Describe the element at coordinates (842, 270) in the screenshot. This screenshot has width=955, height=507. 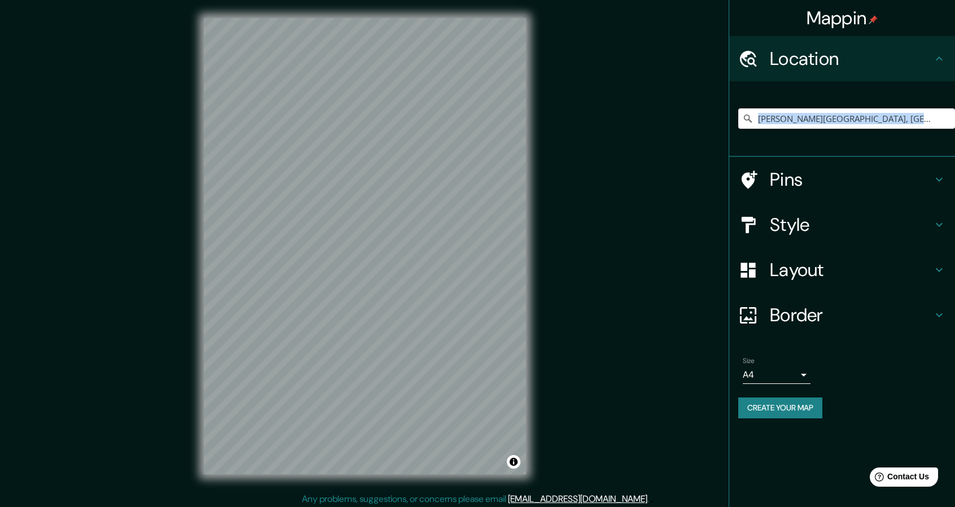
I see `div: Layout` at that location.